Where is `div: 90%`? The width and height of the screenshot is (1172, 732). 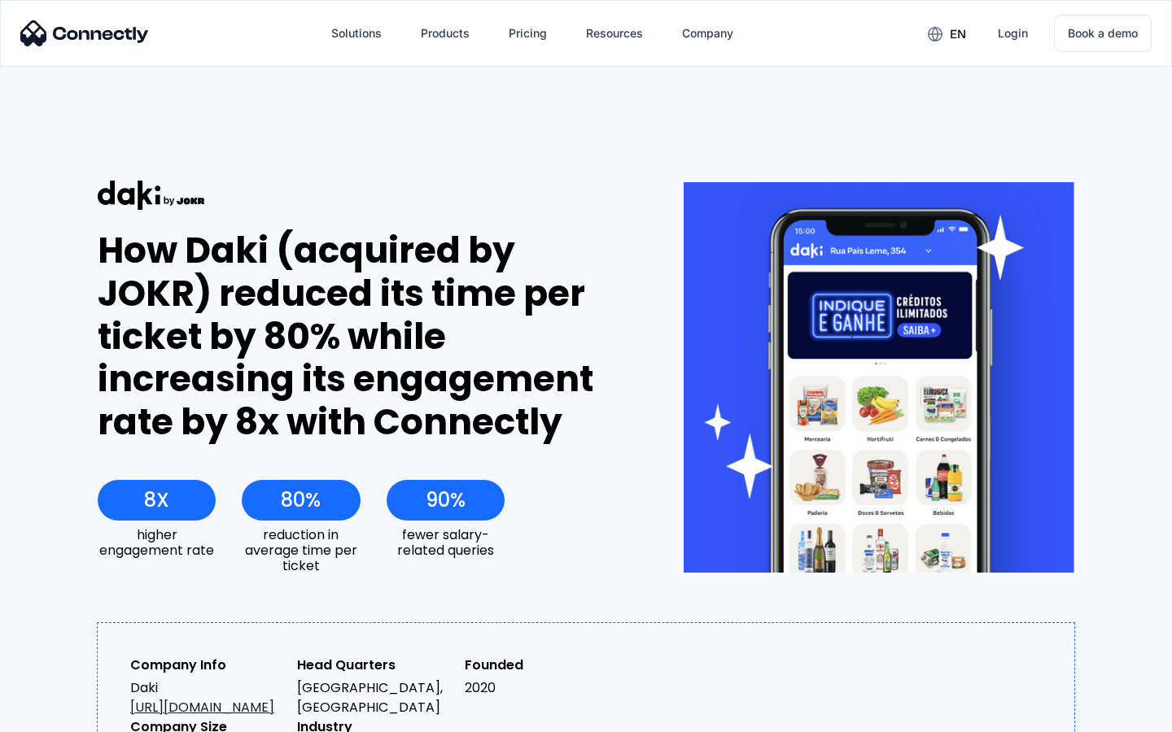
div: 90% is located at coordinates (445, 500).